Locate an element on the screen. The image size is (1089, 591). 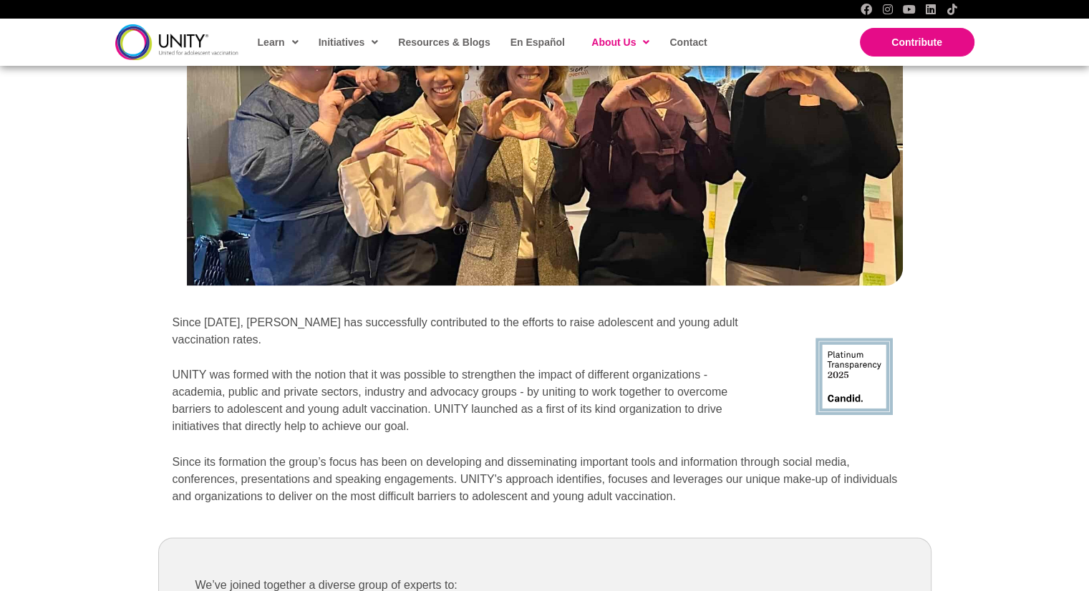
span: Contribute is located at coordinates (916, 42).